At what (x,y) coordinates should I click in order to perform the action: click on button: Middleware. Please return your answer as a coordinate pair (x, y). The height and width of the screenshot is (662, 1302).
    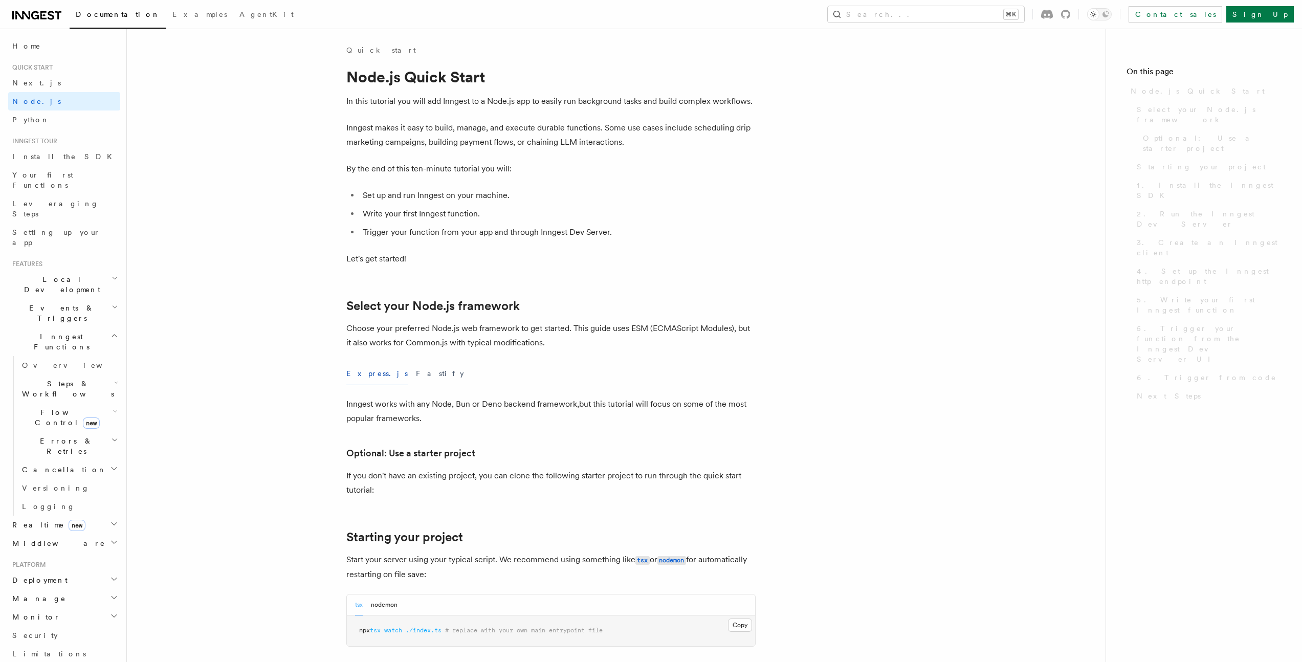
    Looking at the image, I should click on (64, 543).